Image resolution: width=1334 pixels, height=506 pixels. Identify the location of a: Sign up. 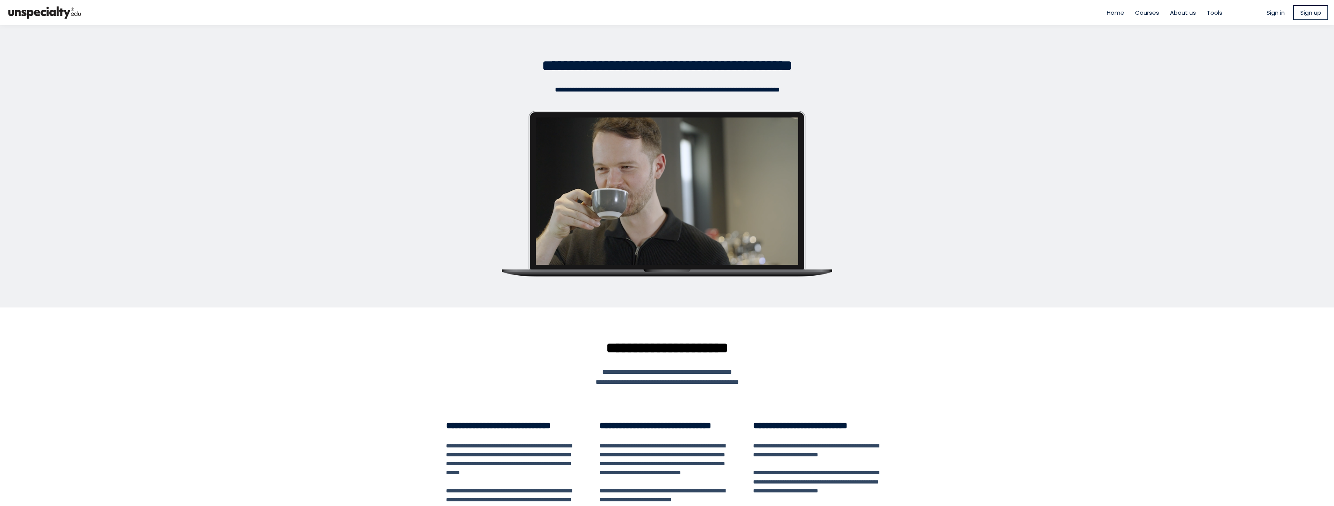
(1310, 12).